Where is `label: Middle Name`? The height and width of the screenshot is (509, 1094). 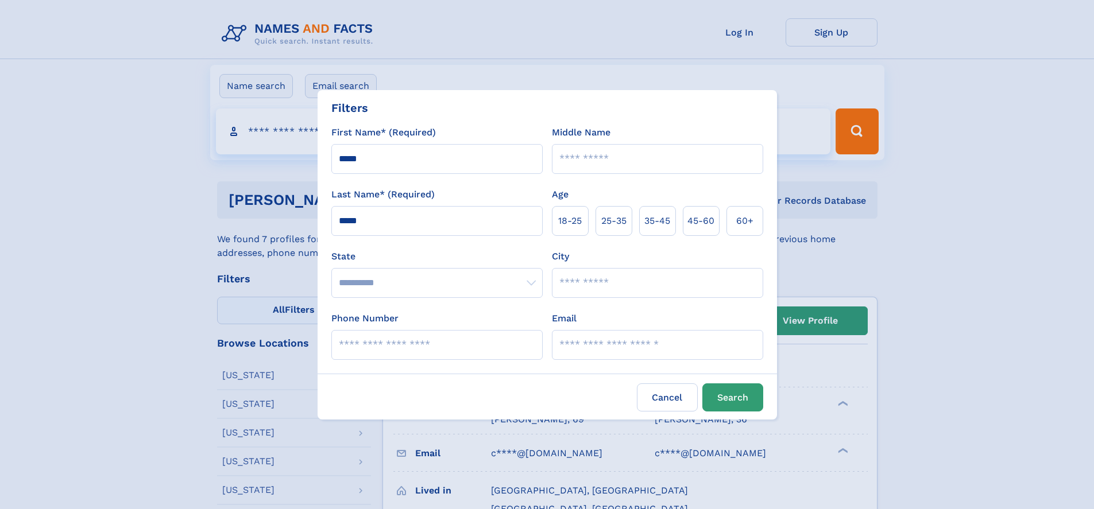
label: Middle Name is located at coordinates (581, 133).